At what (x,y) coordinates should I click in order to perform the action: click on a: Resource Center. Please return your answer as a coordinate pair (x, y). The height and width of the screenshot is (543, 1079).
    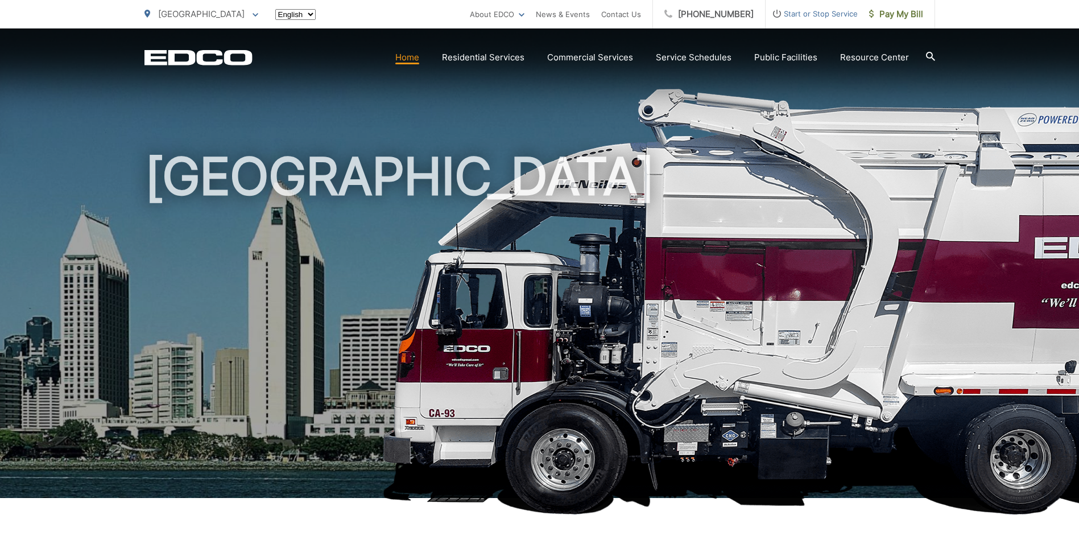
    Looking at the image, I should click on (874, 57).